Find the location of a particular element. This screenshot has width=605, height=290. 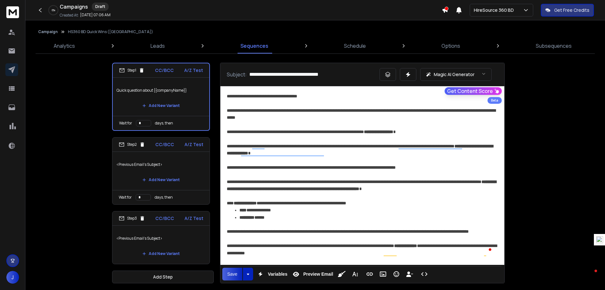

button: More Text is located at coordinates (355, 274).